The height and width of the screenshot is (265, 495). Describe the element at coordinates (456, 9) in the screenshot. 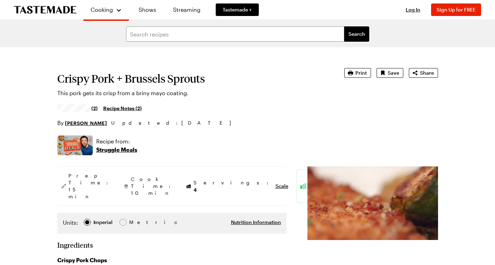

I see `span: Sign Up for FREE` at that location.